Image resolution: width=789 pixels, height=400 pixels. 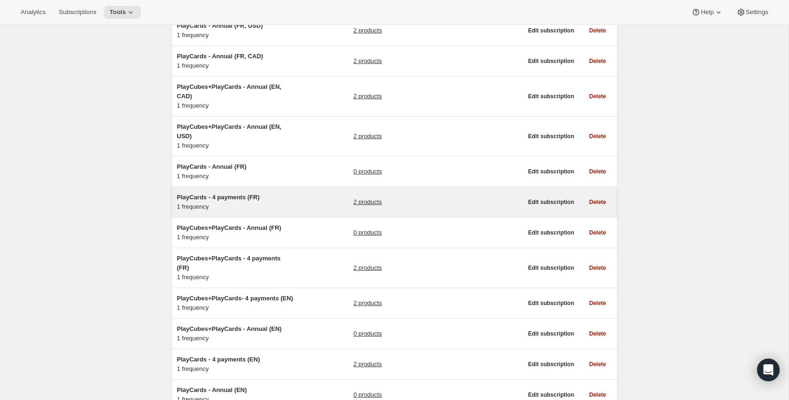 What do you see at coordinates (757, 12) in the screenshot?
I see `span: Settings` at bounding box center [757, 12].